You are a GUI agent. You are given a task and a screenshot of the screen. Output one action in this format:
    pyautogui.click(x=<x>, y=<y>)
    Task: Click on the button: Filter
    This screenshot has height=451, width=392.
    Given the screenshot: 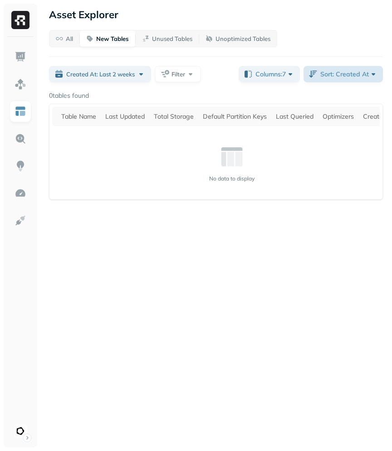 What is the action you would take?
    pyautogui.click(x=178, y=74)
    